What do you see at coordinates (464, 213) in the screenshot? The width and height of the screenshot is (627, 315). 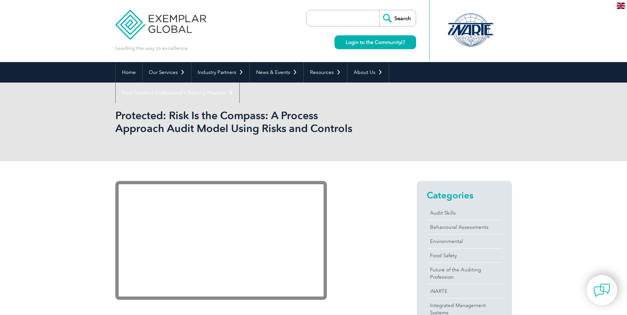 I see `a: Audit Skills` at bounding box center [464, 213].